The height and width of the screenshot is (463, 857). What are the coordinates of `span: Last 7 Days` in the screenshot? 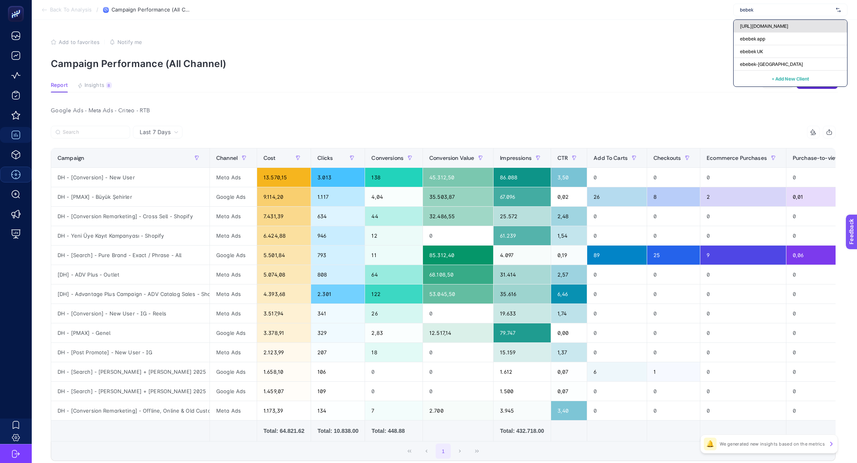 It's located at (155, 132).